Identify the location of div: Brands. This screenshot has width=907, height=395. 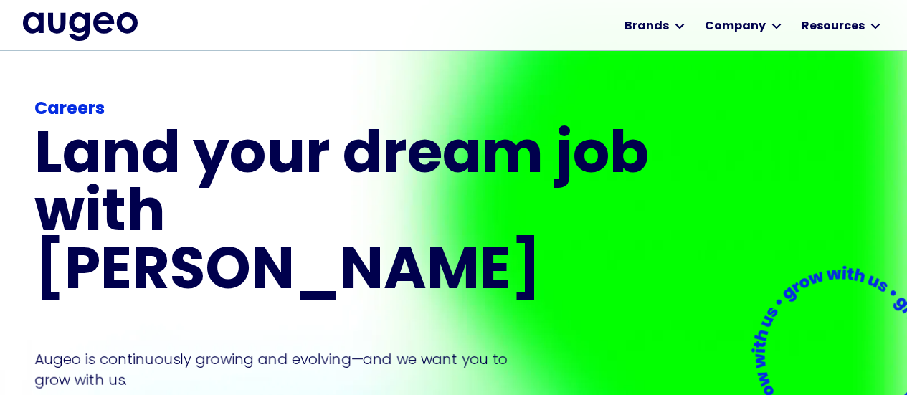
(647, 27).